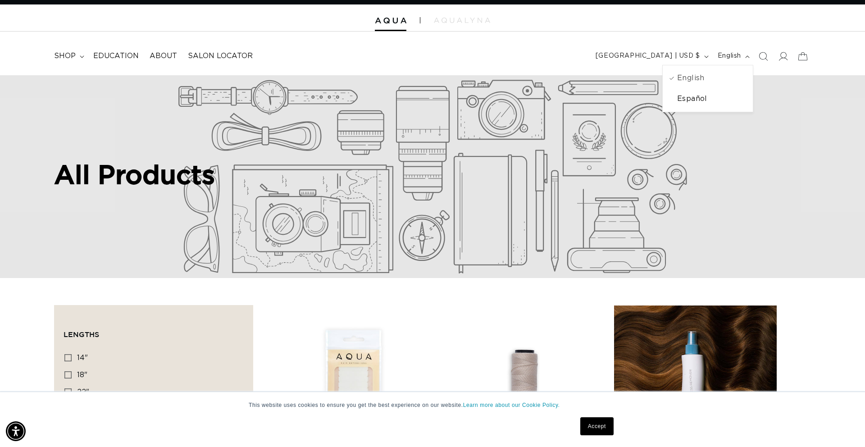 This screenshot has width=865, height=447. I want to click on a: Accept, so click(597, 426).